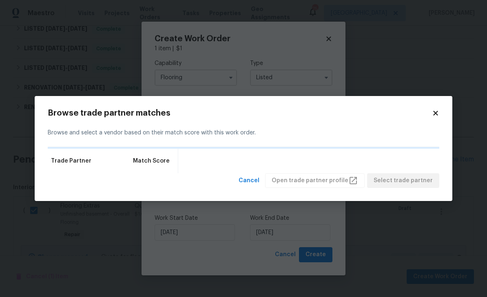 The width and height of the screenshot is (487, 297). What do you see at coordinates (240, 113) in the screenshot?
I see `h2: Browse trade partner matches` at bounding box center [240, 113].